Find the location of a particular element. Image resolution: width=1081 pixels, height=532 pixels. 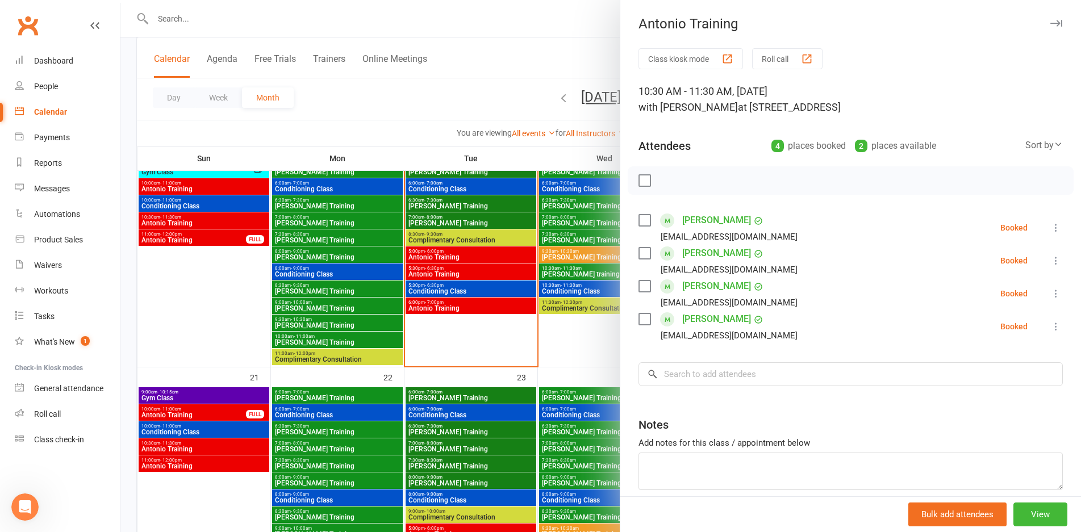

div: Add notes for this class / appointment below is located at coordinates (850, 443).